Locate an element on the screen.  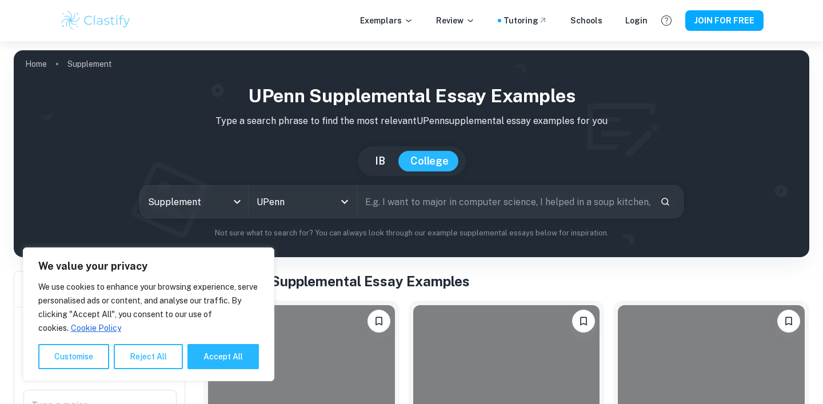
button: JOIN FOR FREE is located at coordinates (724, 21).